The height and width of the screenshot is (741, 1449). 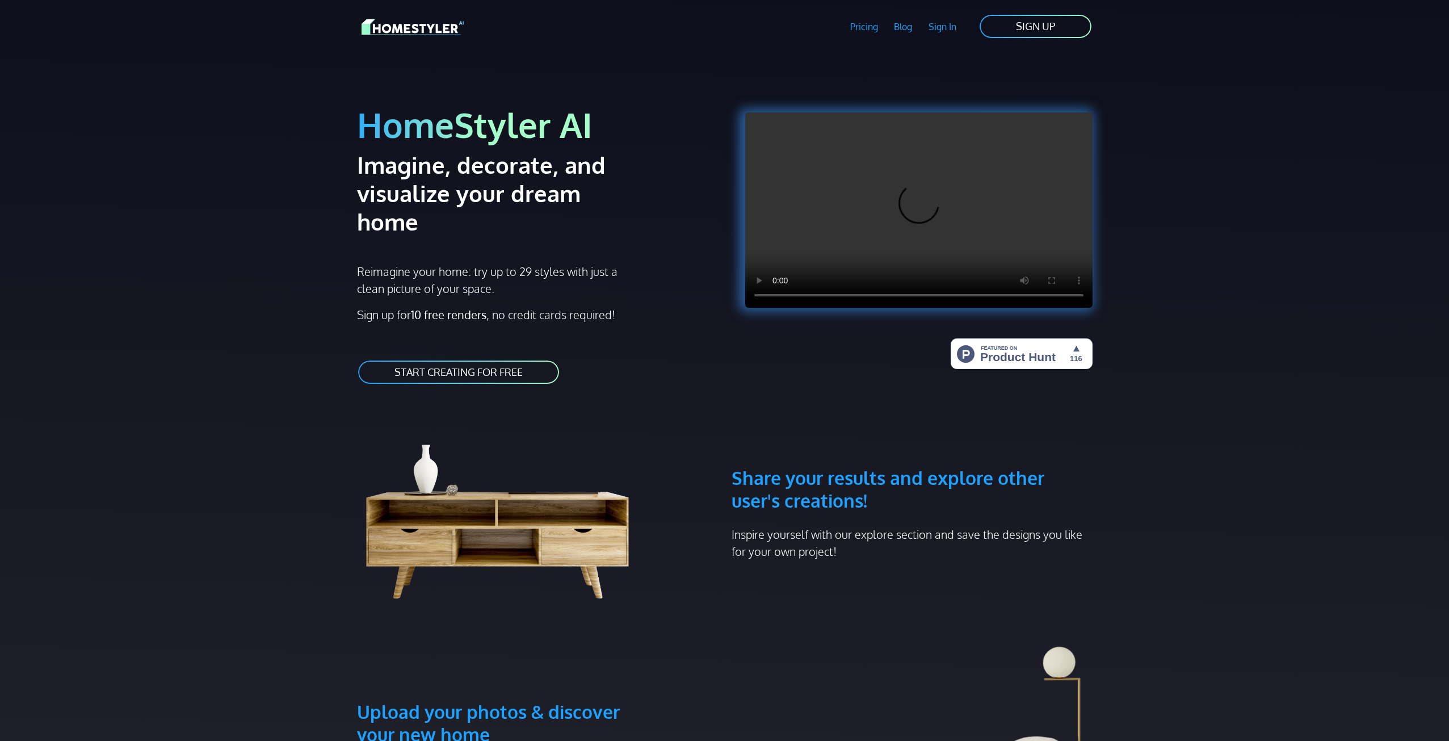 I want to click on img: HomeStyler AI logo, so click(x=413, y=27).